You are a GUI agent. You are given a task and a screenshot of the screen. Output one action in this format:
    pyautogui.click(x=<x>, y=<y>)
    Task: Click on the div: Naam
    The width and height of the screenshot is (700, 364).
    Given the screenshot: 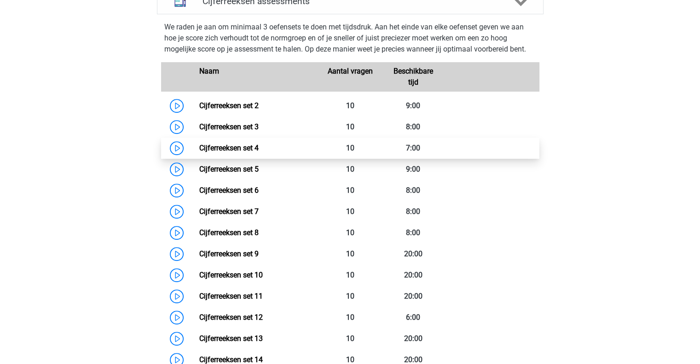 What is the action you would take?
    pyautogui.click(x=256, y=77)
    